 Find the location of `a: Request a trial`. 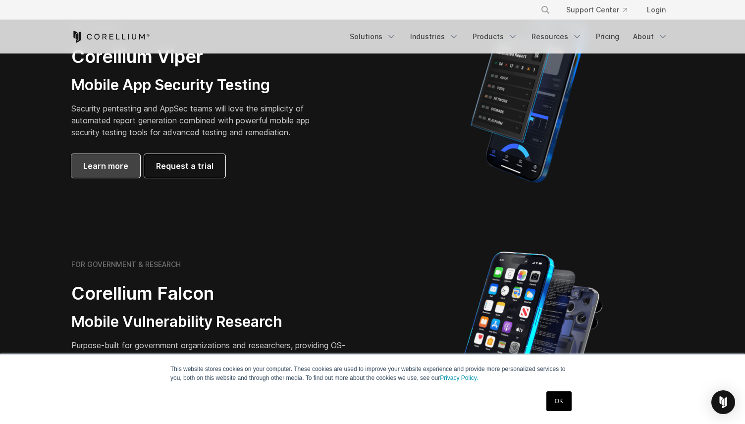

a: Request a trial is located at coordinates (185, 166).